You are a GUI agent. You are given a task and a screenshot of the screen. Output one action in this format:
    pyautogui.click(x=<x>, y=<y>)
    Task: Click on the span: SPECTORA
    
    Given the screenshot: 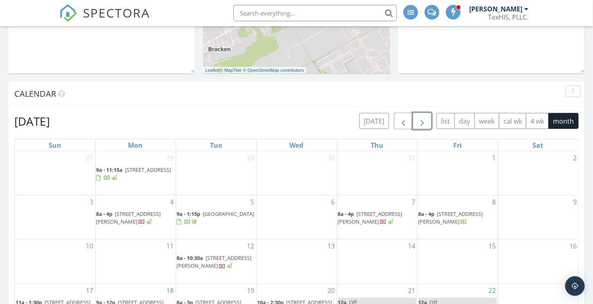 What is the action you would take?
    pyautogui.click(x=116, y=13)
    